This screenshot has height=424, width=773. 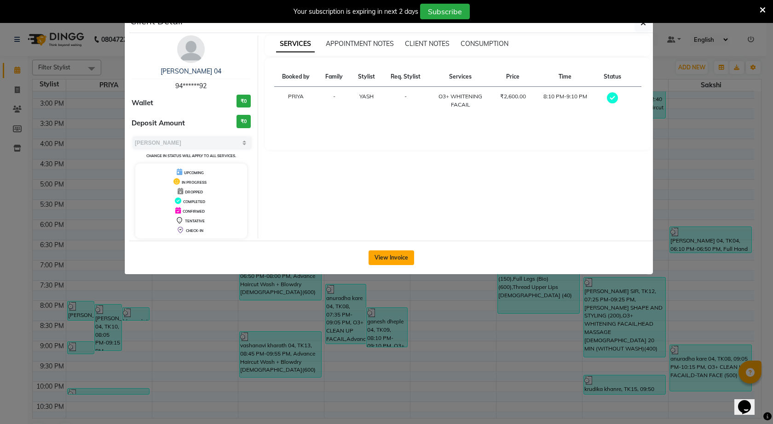 I want to click on th: Family, so click(x=334, y=77).